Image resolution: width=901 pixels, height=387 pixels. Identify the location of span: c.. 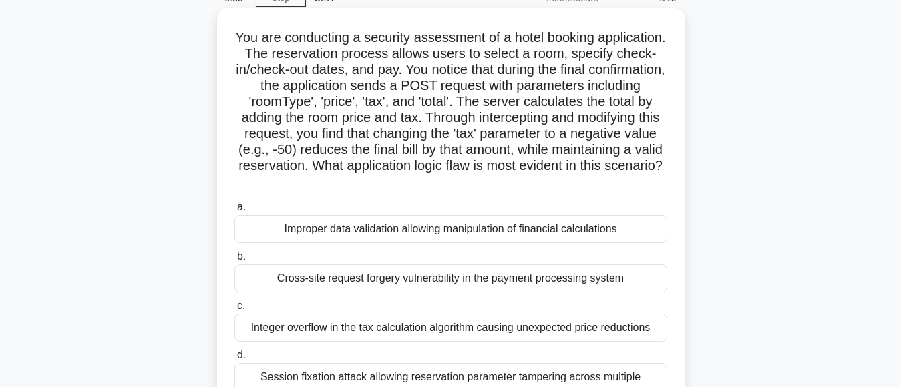
(241, 305).